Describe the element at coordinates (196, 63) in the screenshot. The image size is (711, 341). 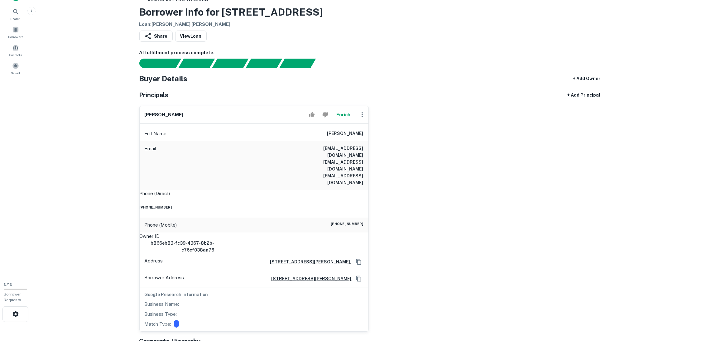
I see `div: Your request is received and processing...` at that location.